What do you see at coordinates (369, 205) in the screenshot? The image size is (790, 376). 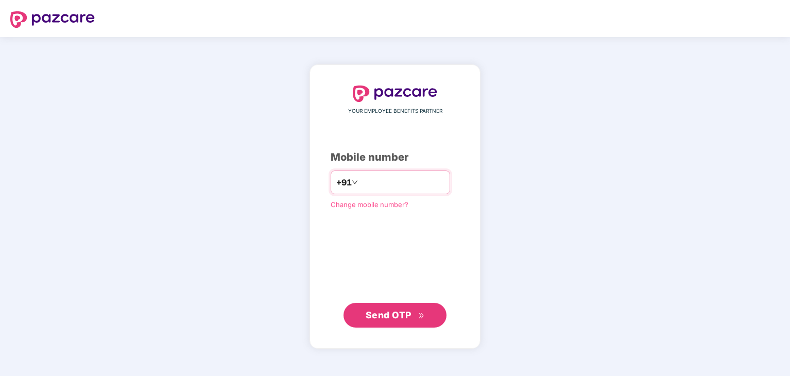 I see `span: Change mobile number?` at bounding box center [369, 205].